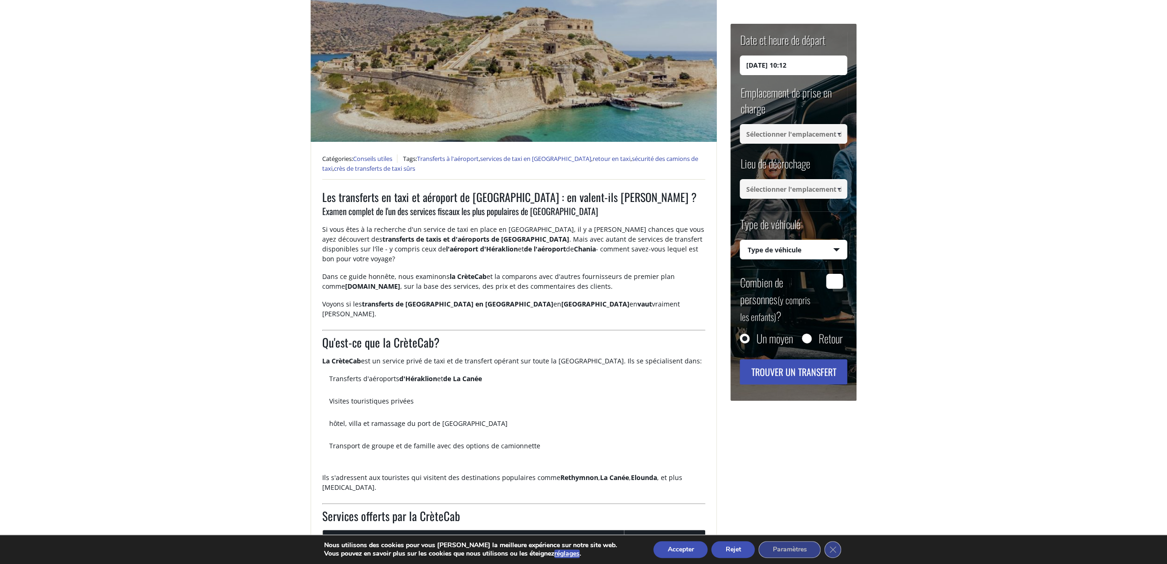  What do you see at coordinates (769, 228) in the screenshot?
I see `label: Type de véhicule` at bounding box center [769, 228].